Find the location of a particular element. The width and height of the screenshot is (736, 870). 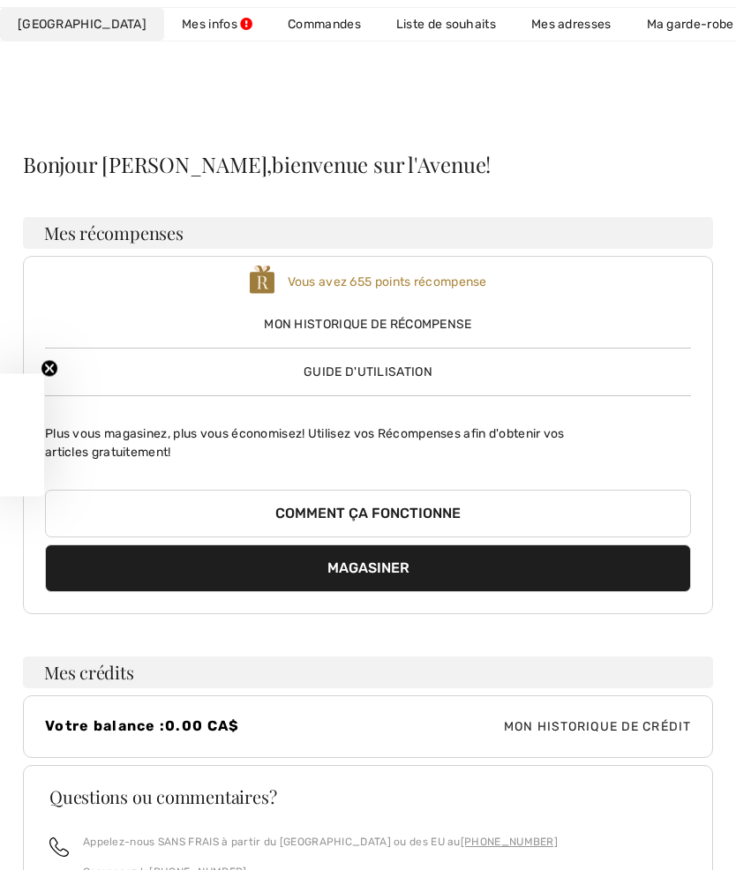

span: Mon historique de crédit is located at coordinates (529, 726).